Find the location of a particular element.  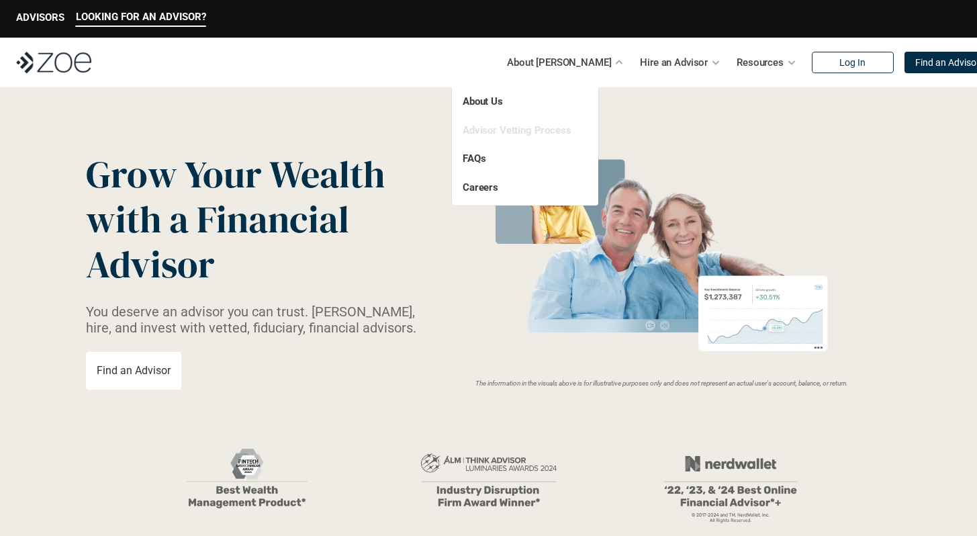

span: Grow Your Wealth is located at coordinates (235, 174).